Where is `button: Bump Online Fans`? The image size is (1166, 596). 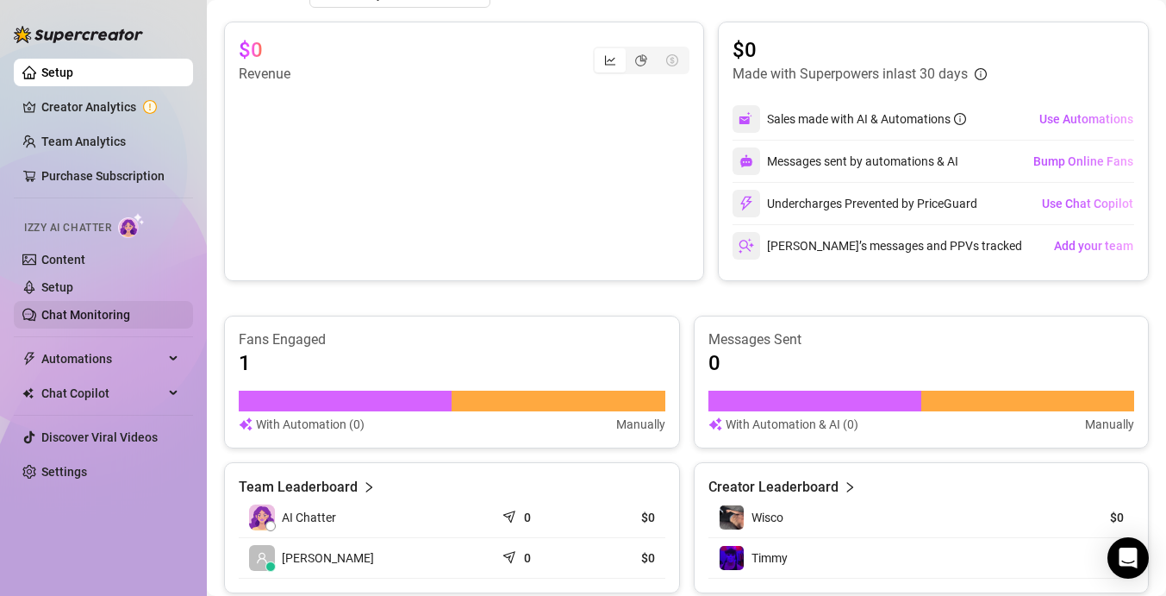 button: Bump Online Fans is located at coordinates (1084, 161).